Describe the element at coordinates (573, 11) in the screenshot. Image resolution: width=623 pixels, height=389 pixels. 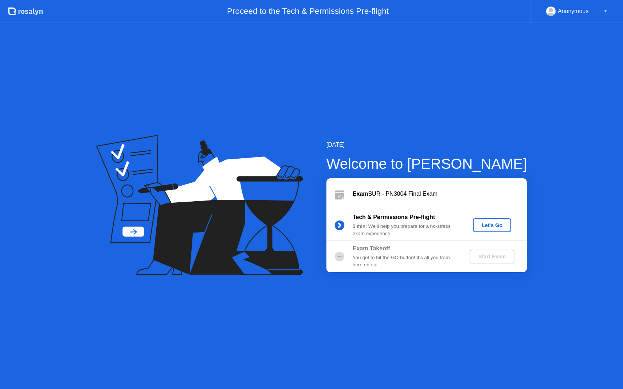
I see `div: Anonymous` at that location.